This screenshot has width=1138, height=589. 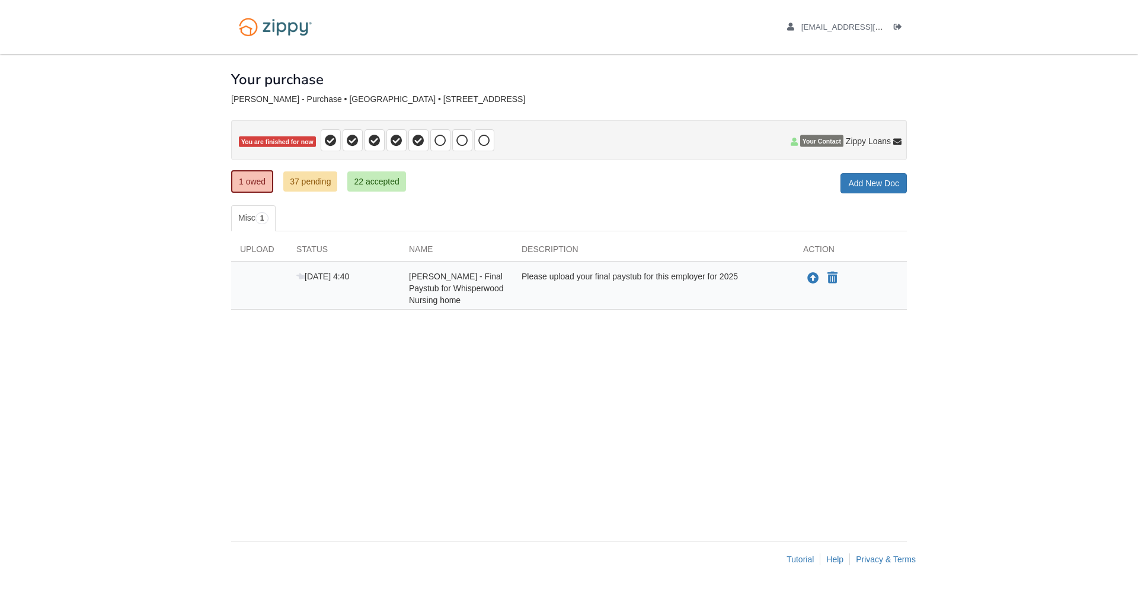 What do you see at coordinates (277, 79) in the screenshot?
I see `h1: Your purchase` at bounding box center [277, 79].